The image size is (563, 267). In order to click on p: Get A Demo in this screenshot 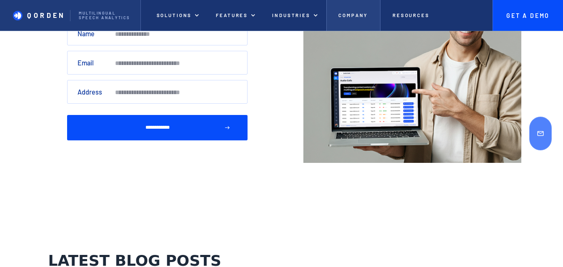, I will do `click(528, 15)`.